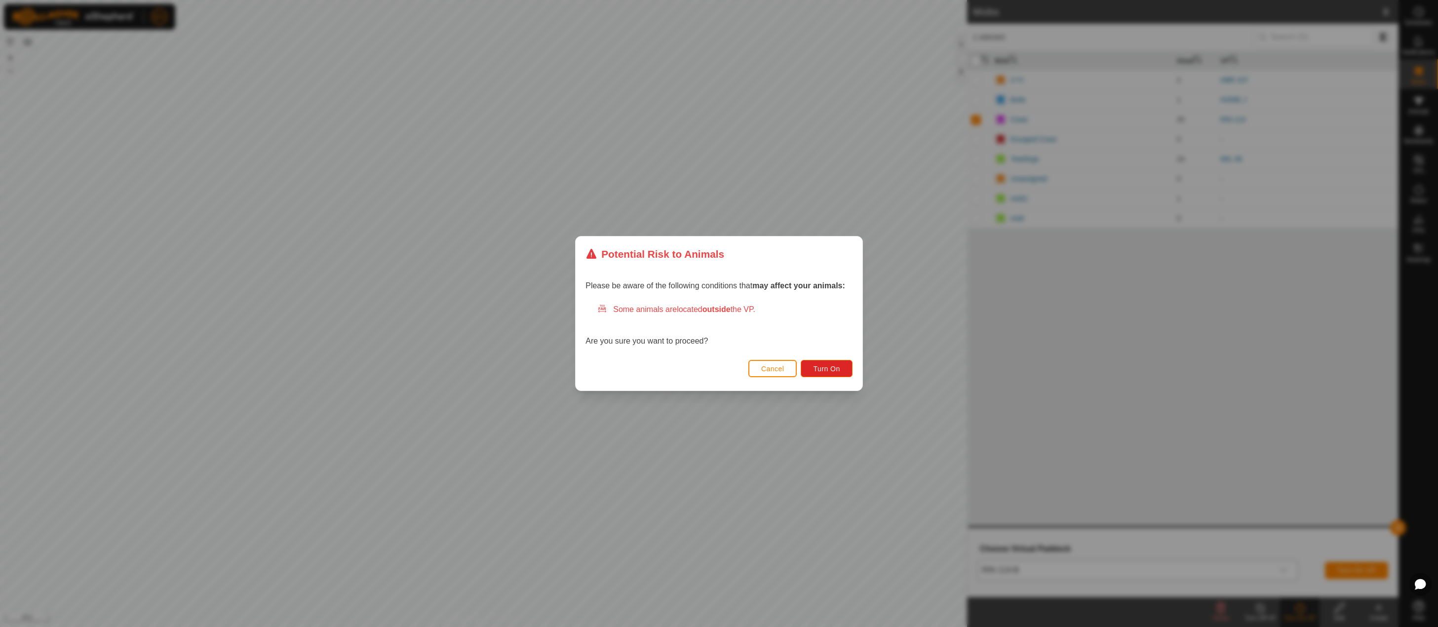  Describe the element at coordinates (716, 309) in the screenshot. I see `strong: outside` at that location.